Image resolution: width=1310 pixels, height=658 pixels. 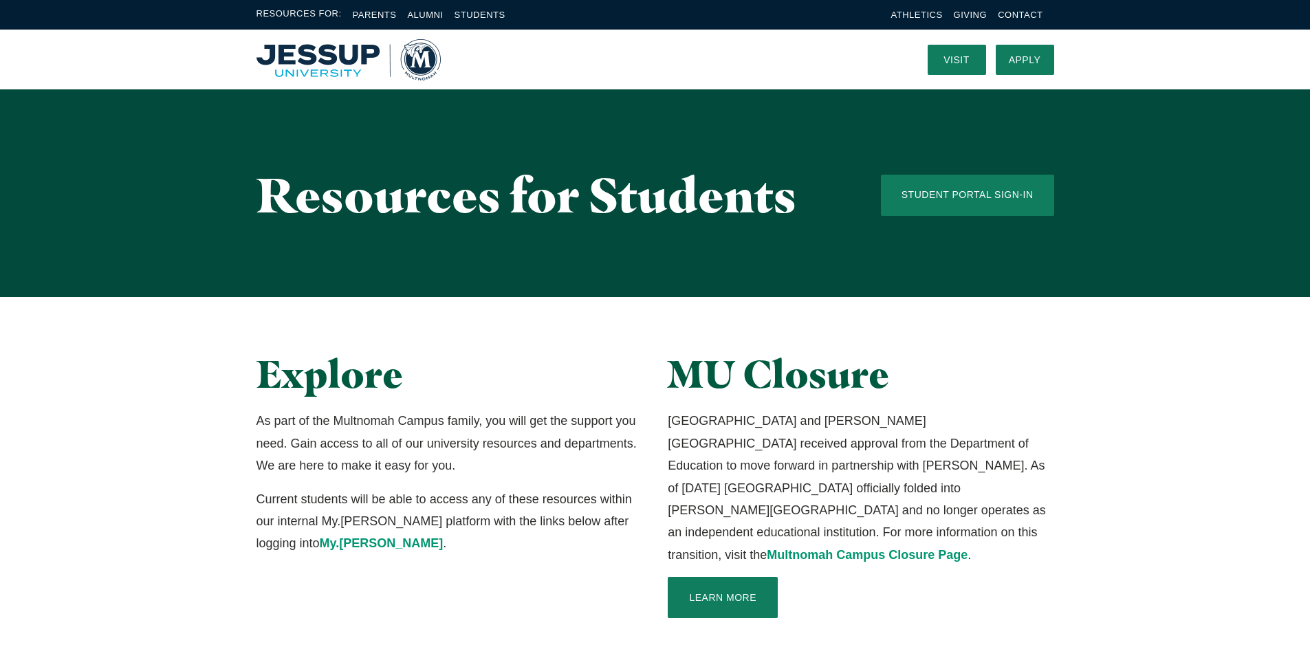 What do you see at coordinates (967, 195) in the screenshot?
I see `a: Student Portal Sign-In` at bounding box center [967, 195].